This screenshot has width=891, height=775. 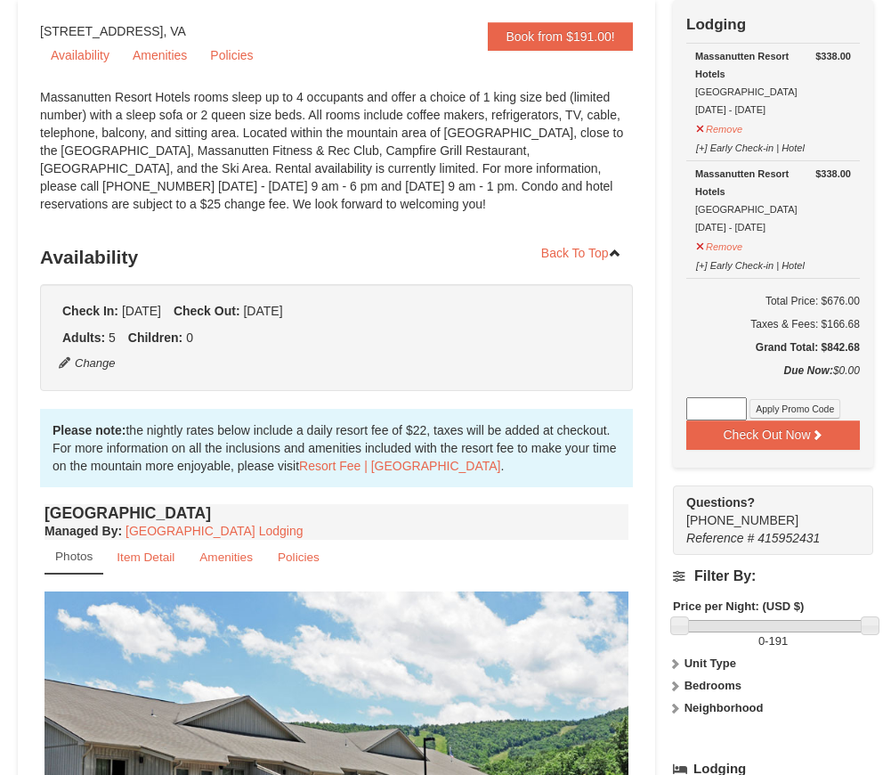 I want to click on button: Apply Promo Code, so click(x=795, y=409).